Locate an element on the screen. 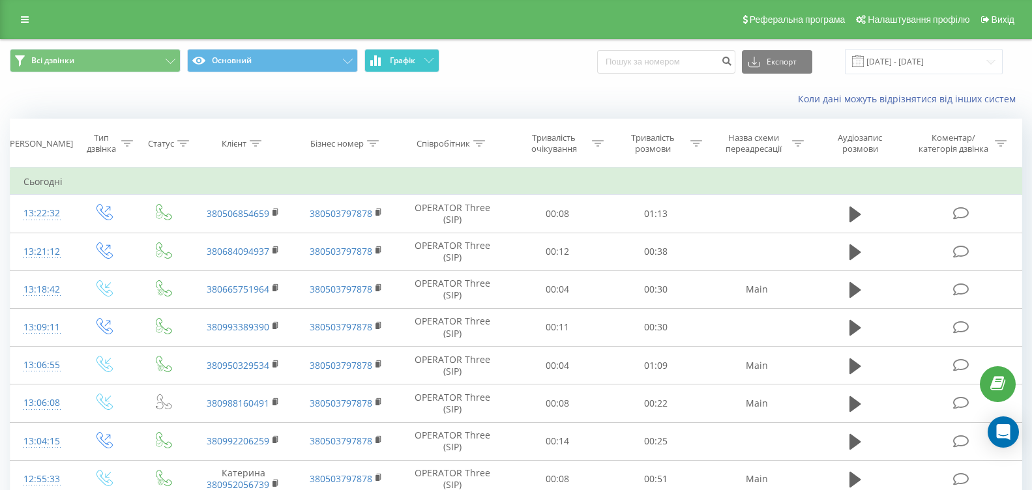 The image size is (1032, 490). div: 13:04:15 is located at coordinates (42, 441).